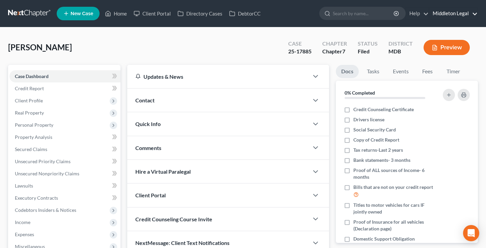 The image size is (486, 248). I want to click on a: Executory Contracts, so click(65, 198).